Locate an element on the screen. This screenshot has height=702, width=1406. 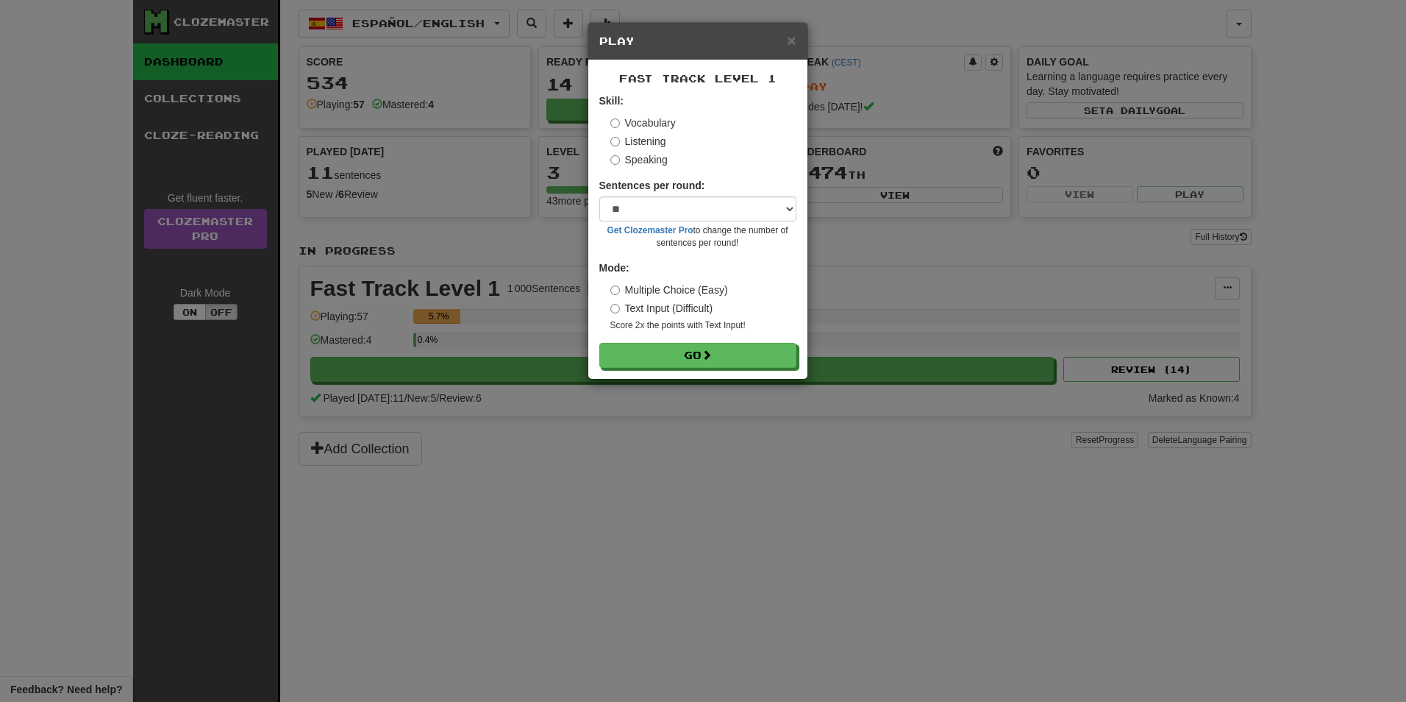
button: Close is located at coordinates (791, 40).